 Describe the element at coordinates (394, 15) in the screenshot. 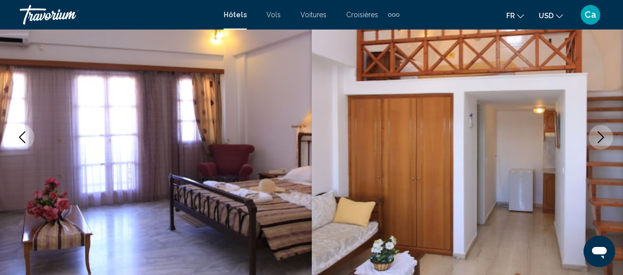

I see `button: Extra navigation items` at that location.